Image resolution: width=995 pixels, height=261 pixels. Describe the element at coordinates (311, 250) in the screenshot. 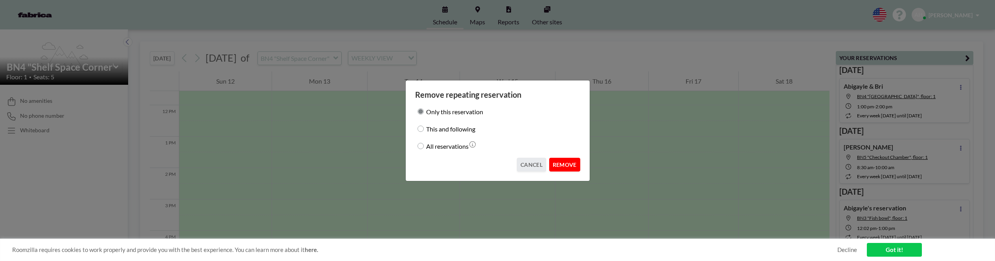

I see `a: here.` at that location.